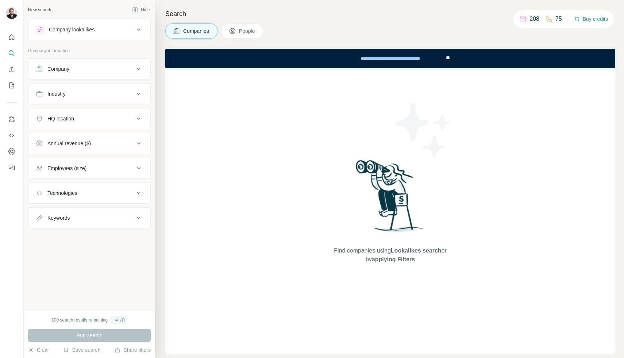 The image size is (624, 358). What do you see at coordinates (82, 350) in the screenshot?
I see `button: Save search` at bounding box center [82, 350].